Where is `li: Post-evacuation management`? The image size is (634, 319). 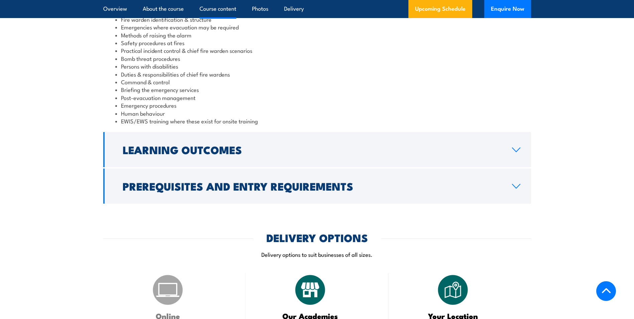 li: Post-evacuation management is located at coordinates (317, 97).